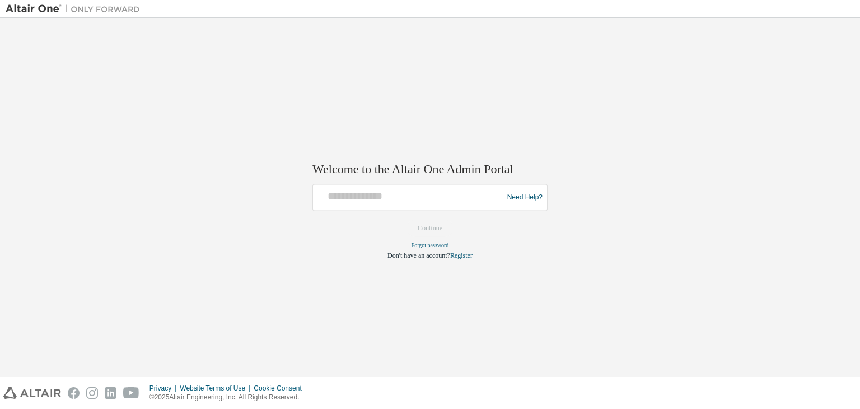 Image resolution: width=860 pixels, height=409 pixels. Describe the element at coordinates (217, 388) in the screenshot. I see `div: Website Terms of Use` at that location.